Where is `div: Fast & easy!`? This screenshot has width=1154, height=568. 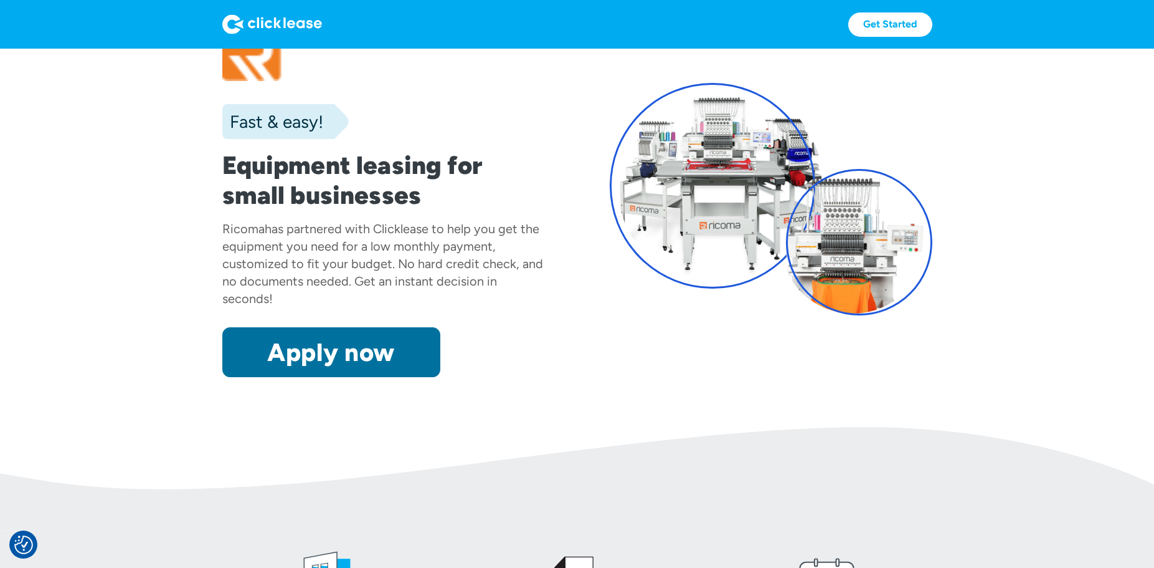
div: Fast & easy! is located at coordinates (273, 121).